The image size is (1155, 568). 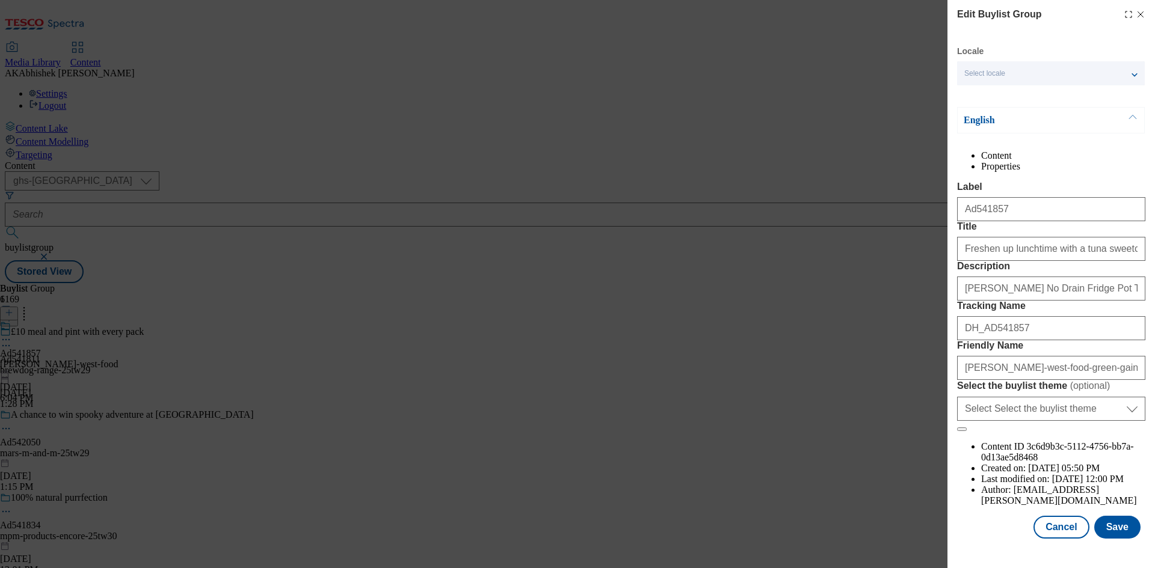 What do you see at coordinates (1090, 386) in the screenshot?
I see `span: ( optional )` at bounding box center [1090, 386].